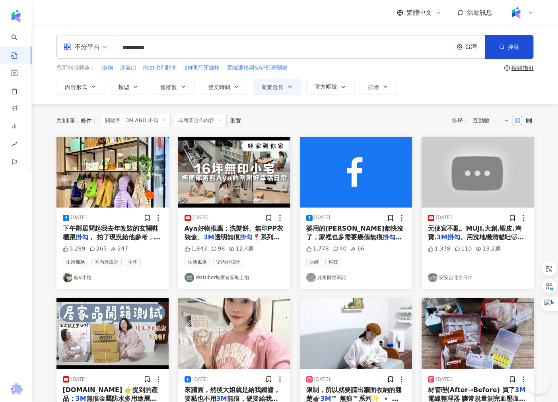 This screenshot has height=402, width=558. What do you see at coordinates (128, 68) in the screenshot?
I see `span: 進氣口` at bounding box center [128, 68].